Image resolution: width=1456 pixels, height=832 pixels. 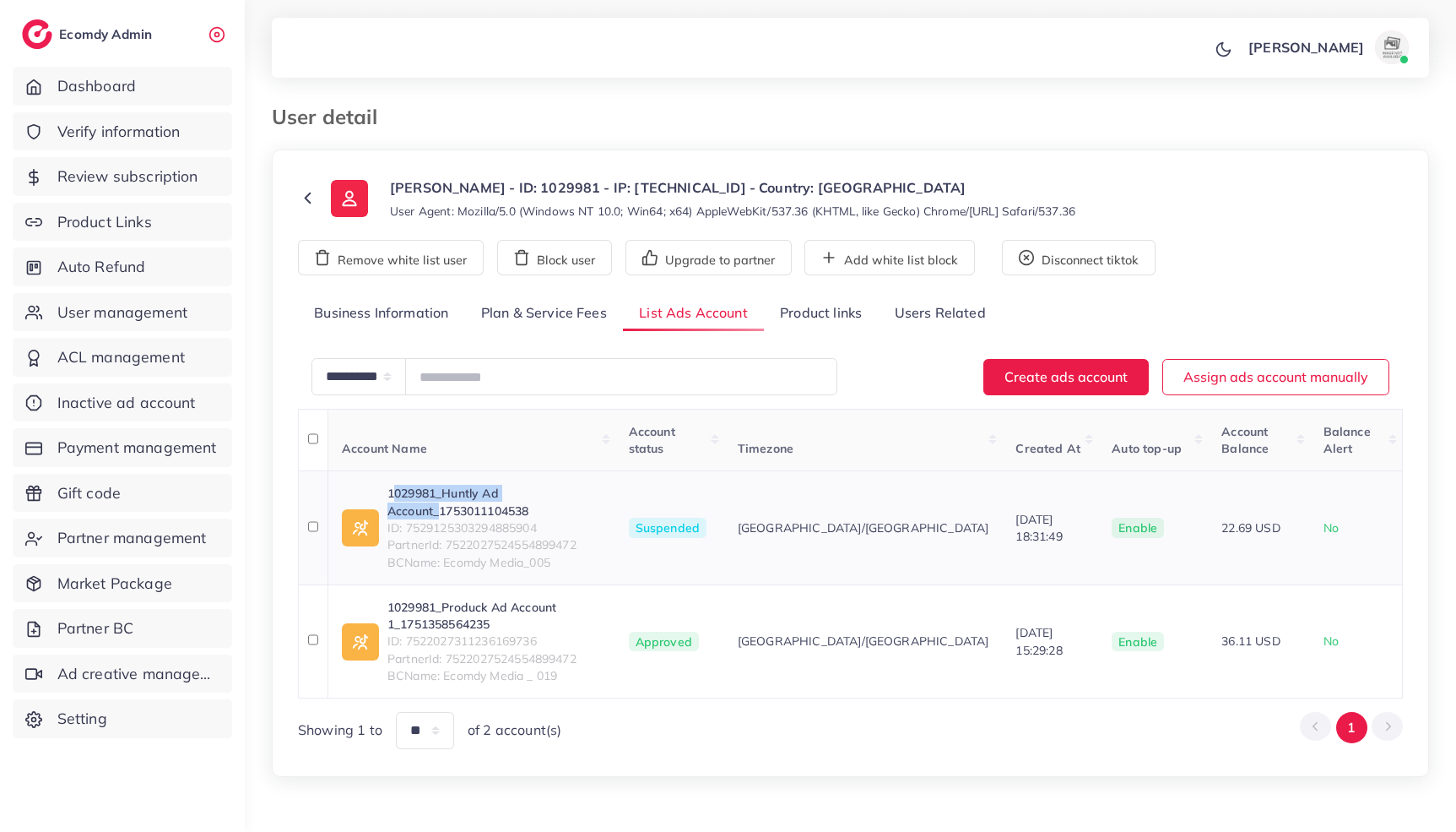 What do you see at coordinates (120, 357) in the screenshot?
I see `span: ACL management` at bounding box center [120, 357].